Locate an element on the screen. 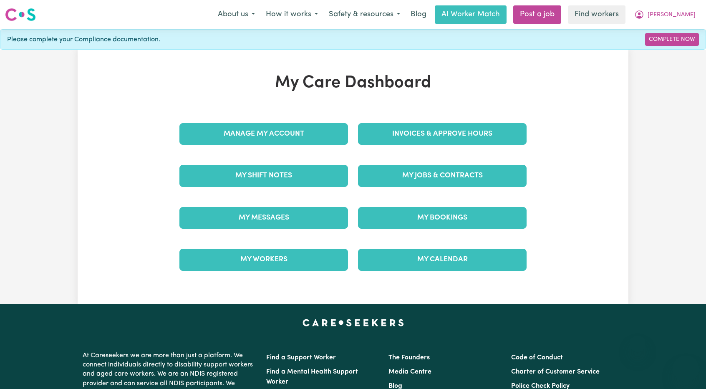 The width and height of the screenshot is (706, 389). a: Find a Mental Health Support Worker is located at coordinates (312, 377).